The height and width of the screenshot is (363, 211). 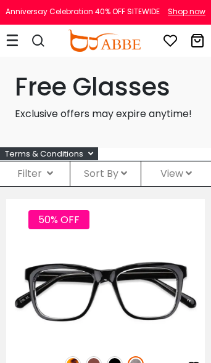 What do you see at coordinates (186, 12) in the screenshot?
I see `div: Shop now` at bounding box center [186, 12].